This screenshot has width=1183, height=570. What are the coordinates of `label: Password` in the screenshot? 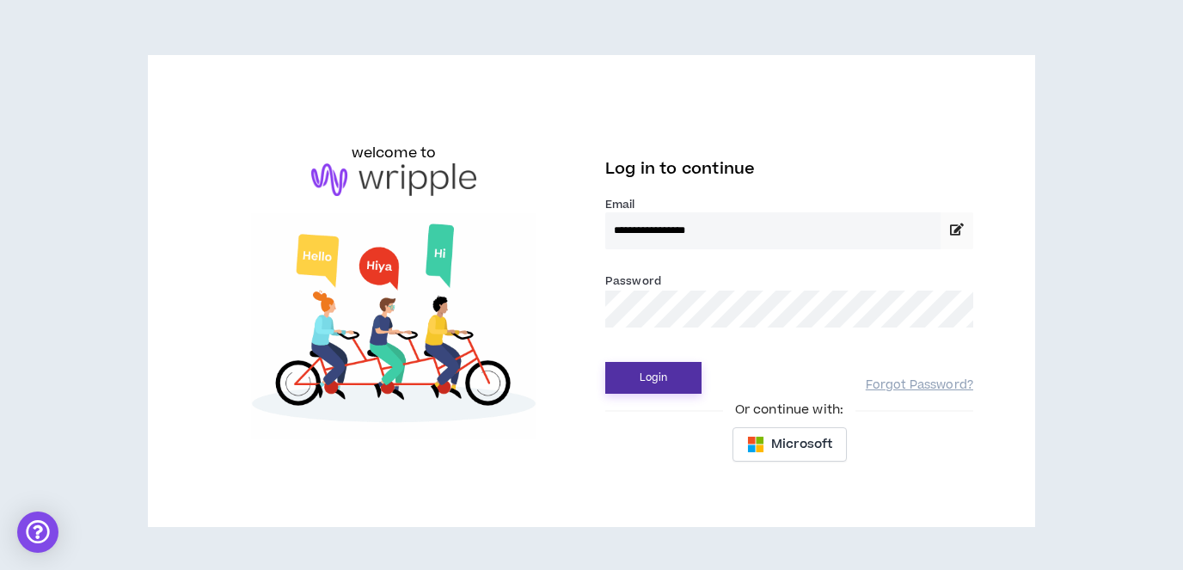 It's located at (633, 281).